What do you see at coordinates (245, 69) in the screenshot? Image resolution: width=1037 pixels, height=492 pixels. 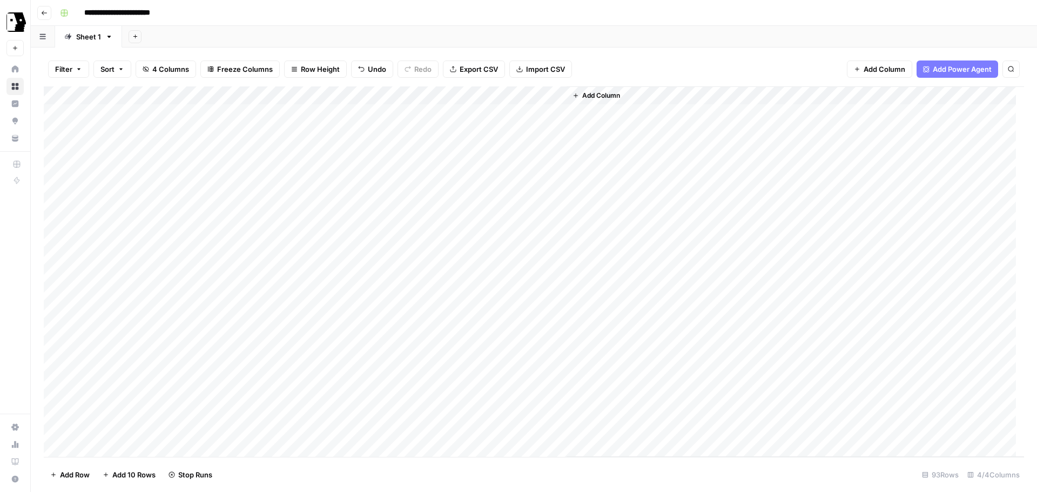 I see `span: Freeze Columns` at bounding box center [245, 69].